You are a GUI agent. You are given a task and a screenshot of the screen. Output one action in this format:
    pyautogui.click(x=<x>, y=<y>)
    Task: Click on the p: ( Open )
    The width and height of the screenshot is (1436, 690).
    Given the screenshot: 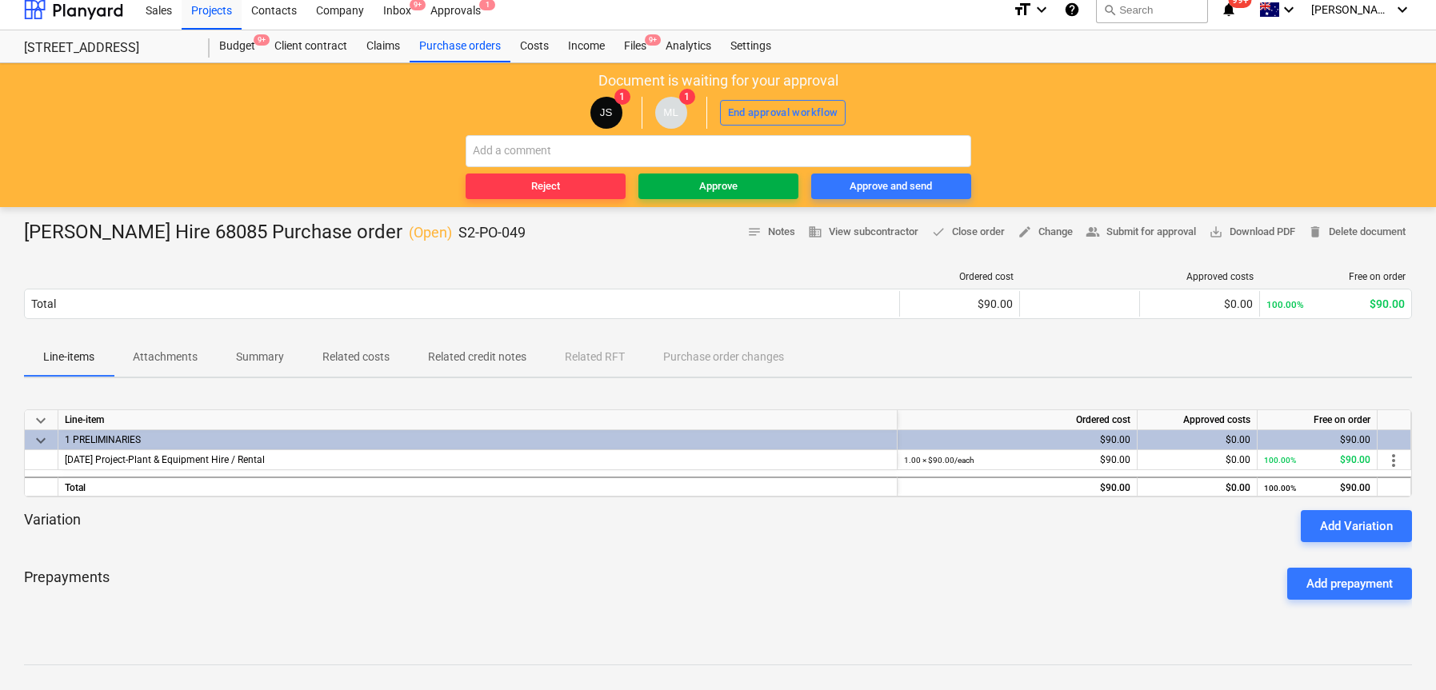 What is the action you would take?
    pyautogui.click(x=430, y=233)
    